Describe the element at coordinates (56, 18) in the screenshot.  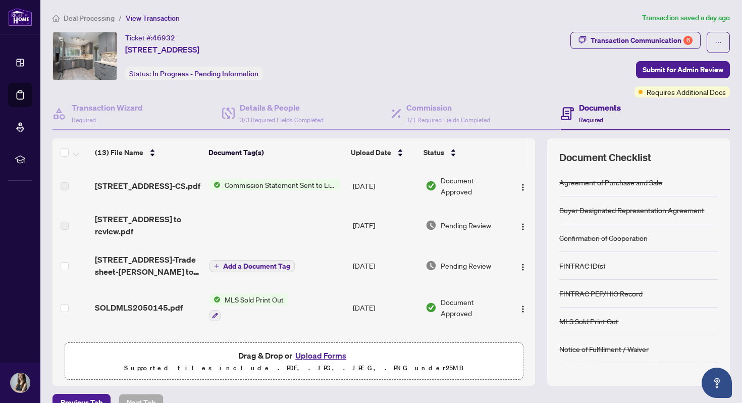
I see `span: home` at that location.